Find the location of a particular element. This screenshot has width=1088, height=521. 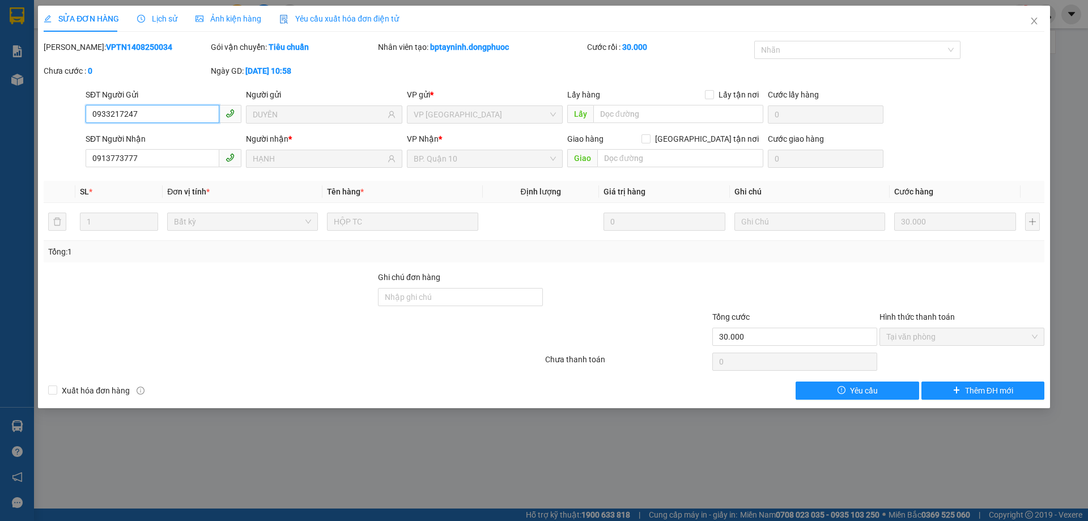

label: Ghi chú đơn hàng is located at coordinates (409, 277).